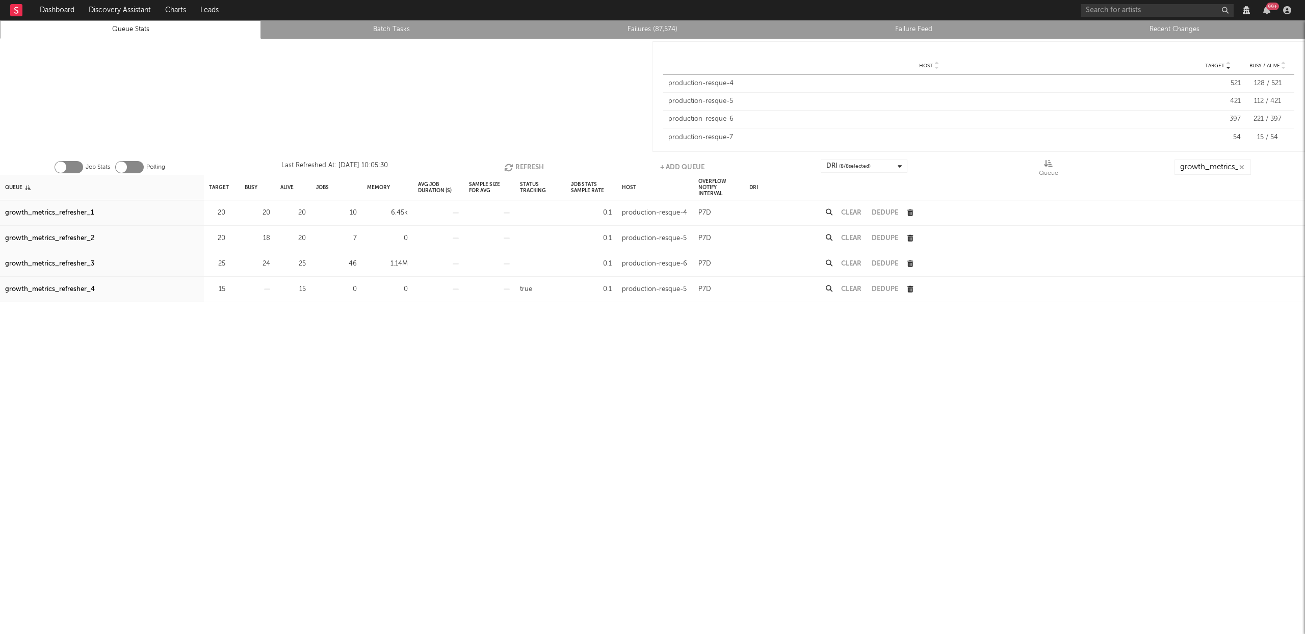 The image size is (1305, 634). What do you see at coordinates (336, 264) in the screenshot?
I see `div: 46` at bounding box center [336, 264].